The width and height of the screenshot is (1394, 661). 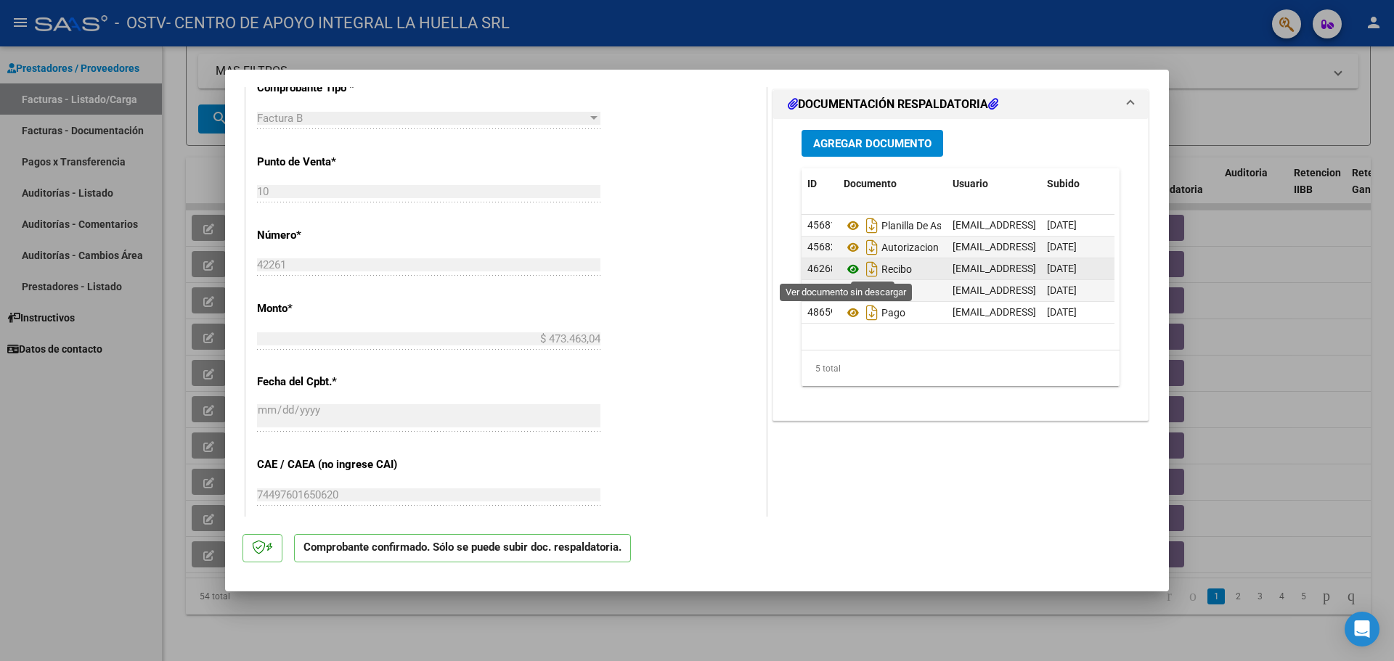 What do you see at coordinates (910, 226) in the screenshot?
I see `span: Planilla De Asistencia` at bounding box center [910, 226].